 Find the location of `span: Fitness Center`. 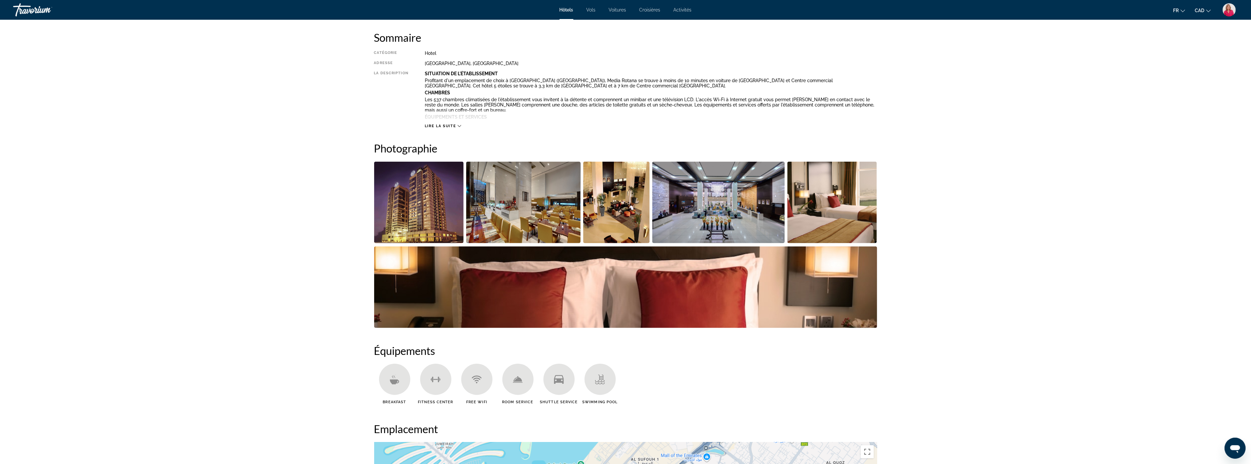

span: Fitness Center is located at coordinates (435, 402).